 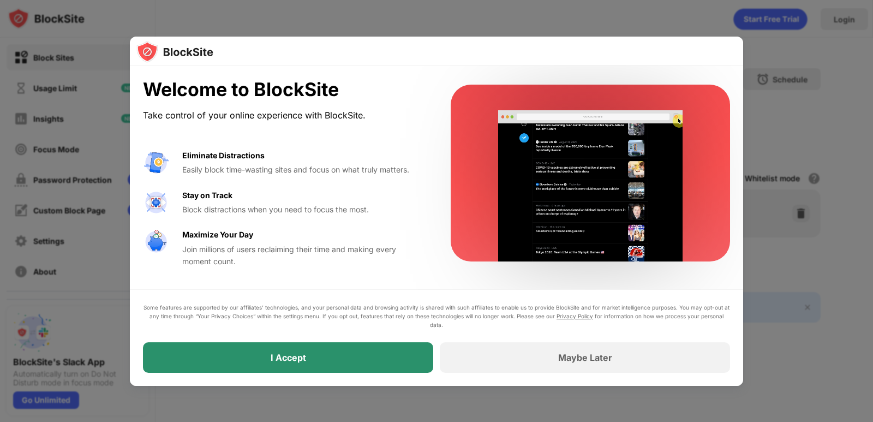 I want to click on div: Take control of your online experience with BlockSite., so click(x=284, y=115).